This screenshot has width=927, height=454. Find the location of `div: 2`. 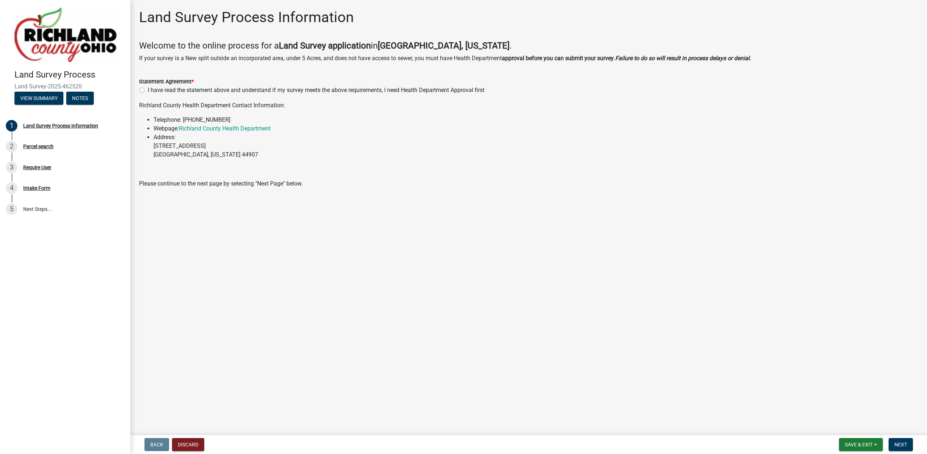

div: 2 is located at coordinates (12, 146).